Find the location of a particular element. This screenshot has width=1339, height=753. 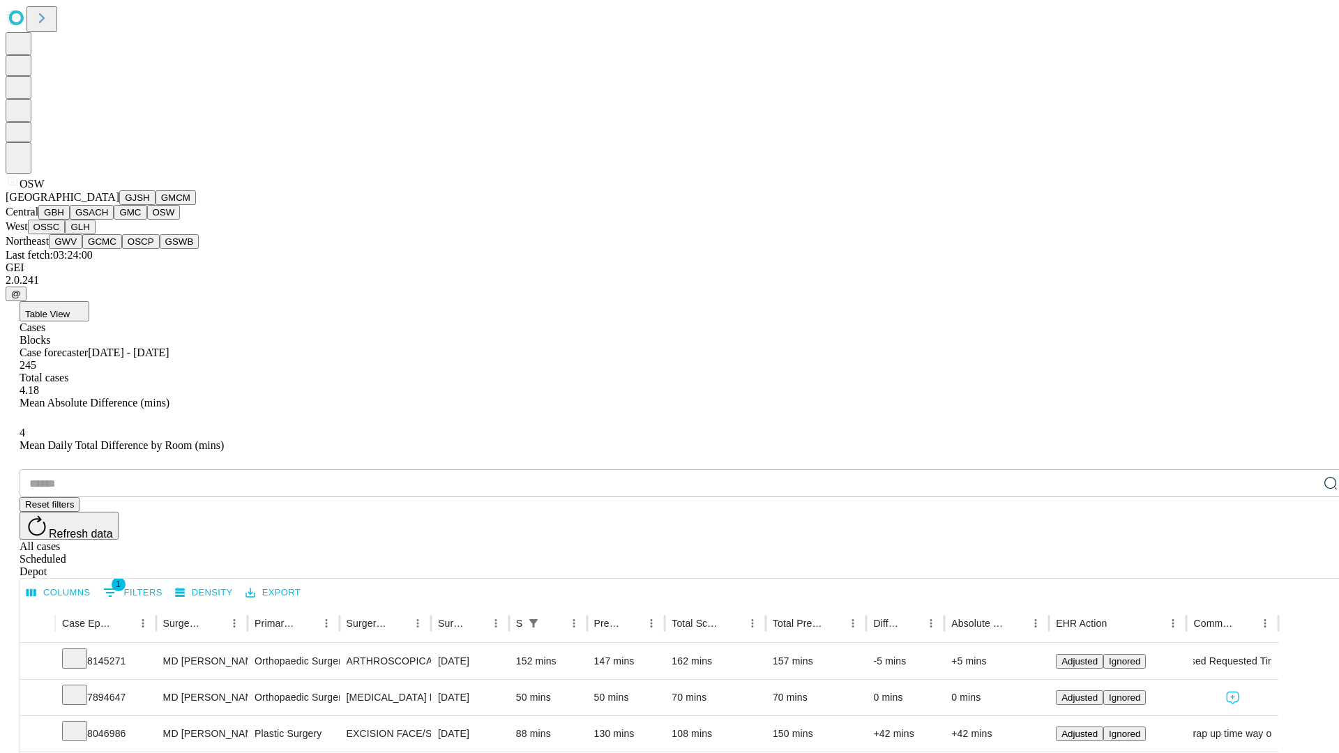

div: Surgeon Name is located at coordinates (183, 624).